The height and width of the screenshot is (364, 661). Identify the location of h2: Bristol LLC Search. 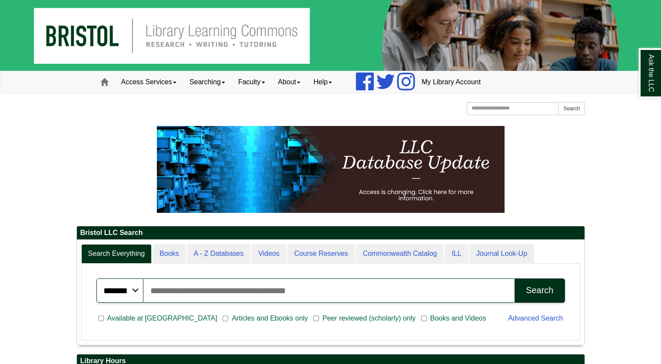
(331, 233).